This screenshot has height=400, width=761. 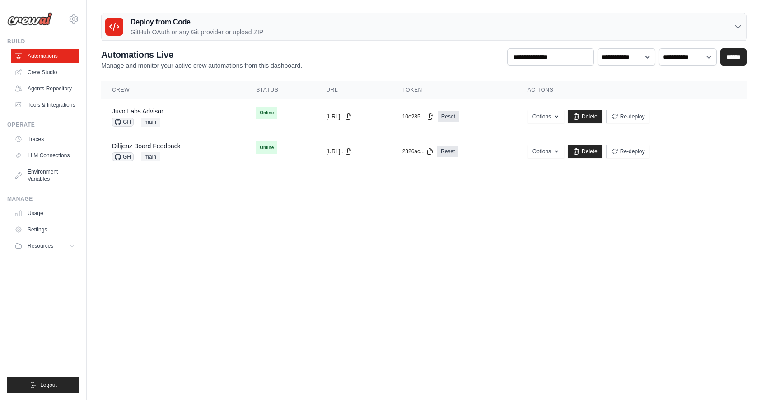 I want to click on a: Automations, so click(x=45, y=56).